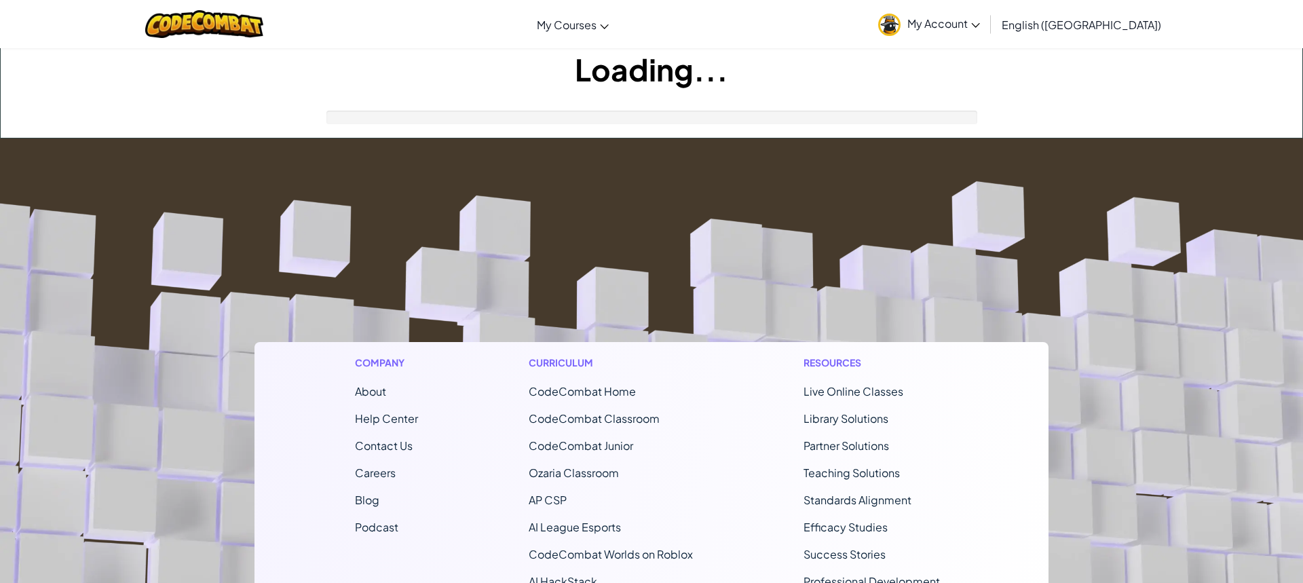 This screenshot has height=583, width=1303. Describe the element at coordinates (204, 24) in the screenshot. I see `a: CodeCombat logo` at that location.